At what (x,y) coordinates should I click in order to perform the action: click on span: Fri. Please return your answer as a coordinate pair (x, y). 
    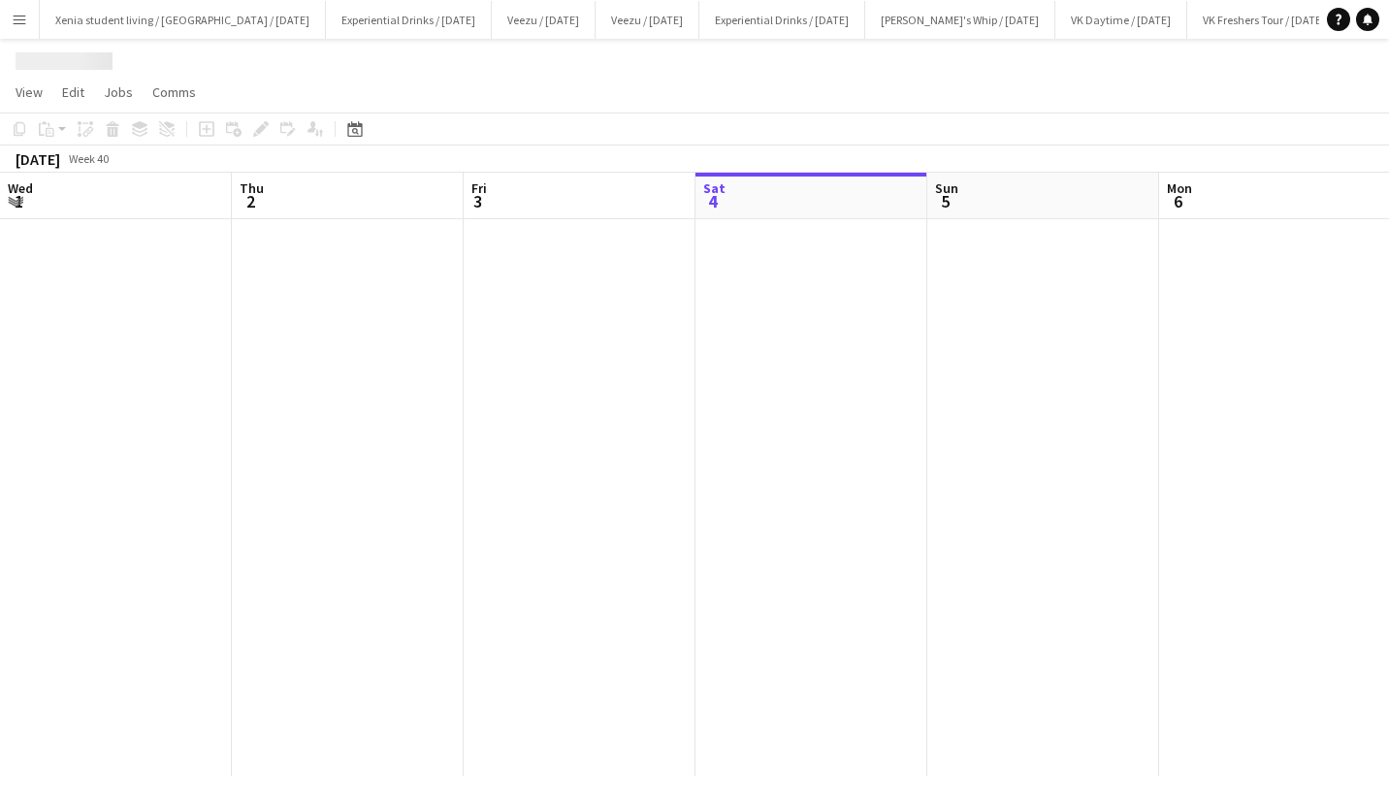
    Looking at the image, I should click on (479, 188).